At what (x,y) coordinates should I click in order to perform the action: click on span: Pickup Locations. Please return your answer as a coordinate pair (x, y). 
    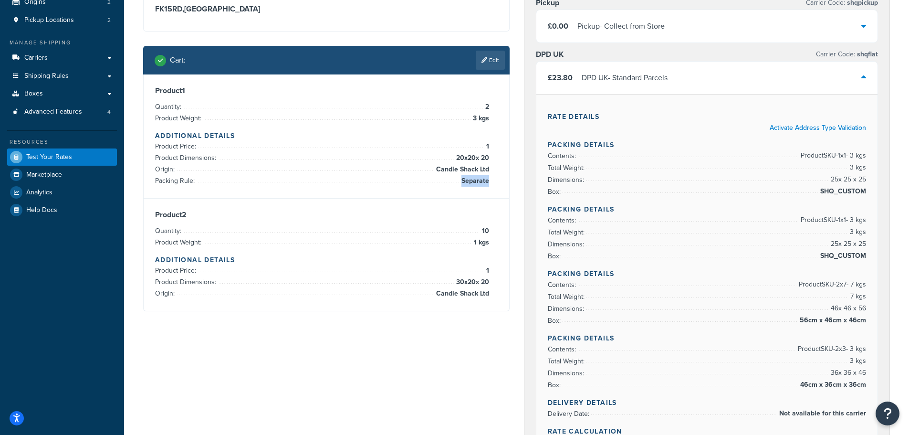
    Looking at the image, I should click on (49, 20).